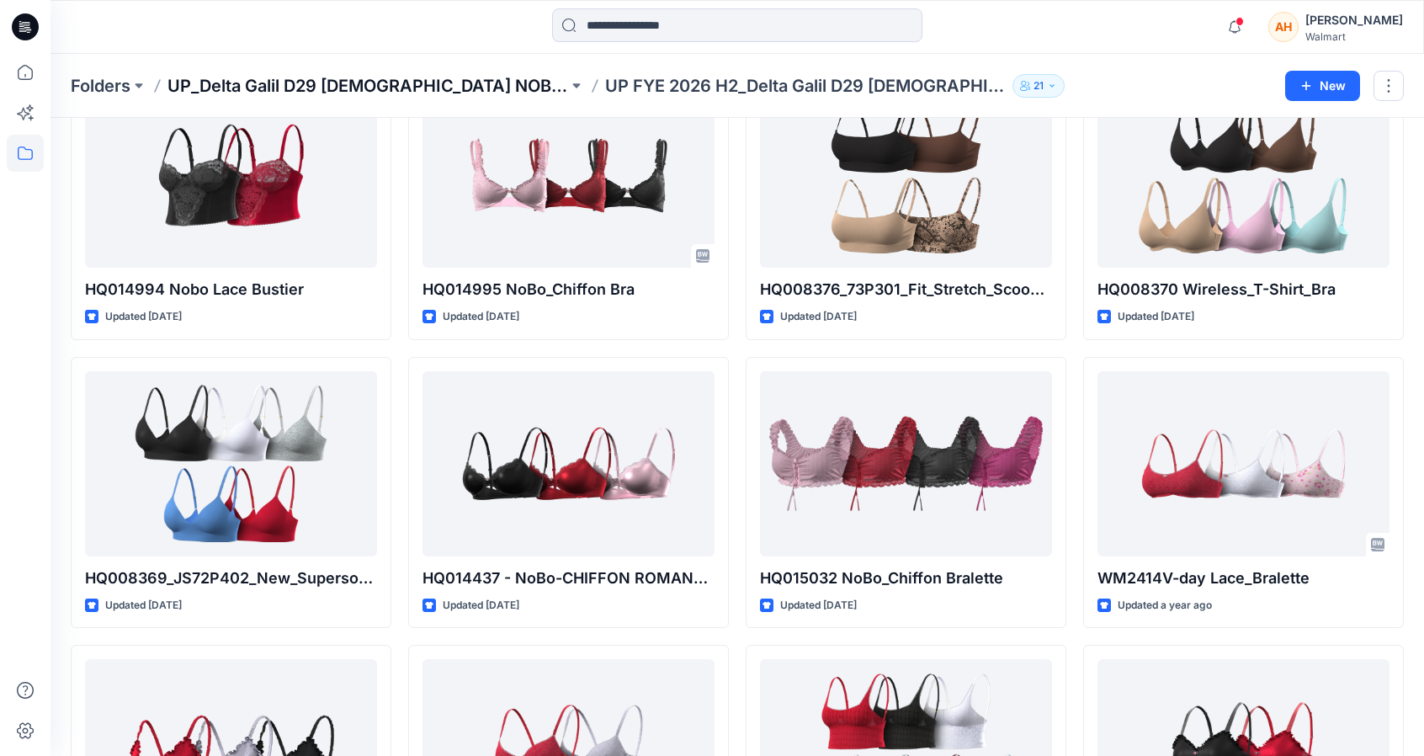  Describe the element at coordinates (1039, 86) in the screenshot. I see `p: 21` at that location.